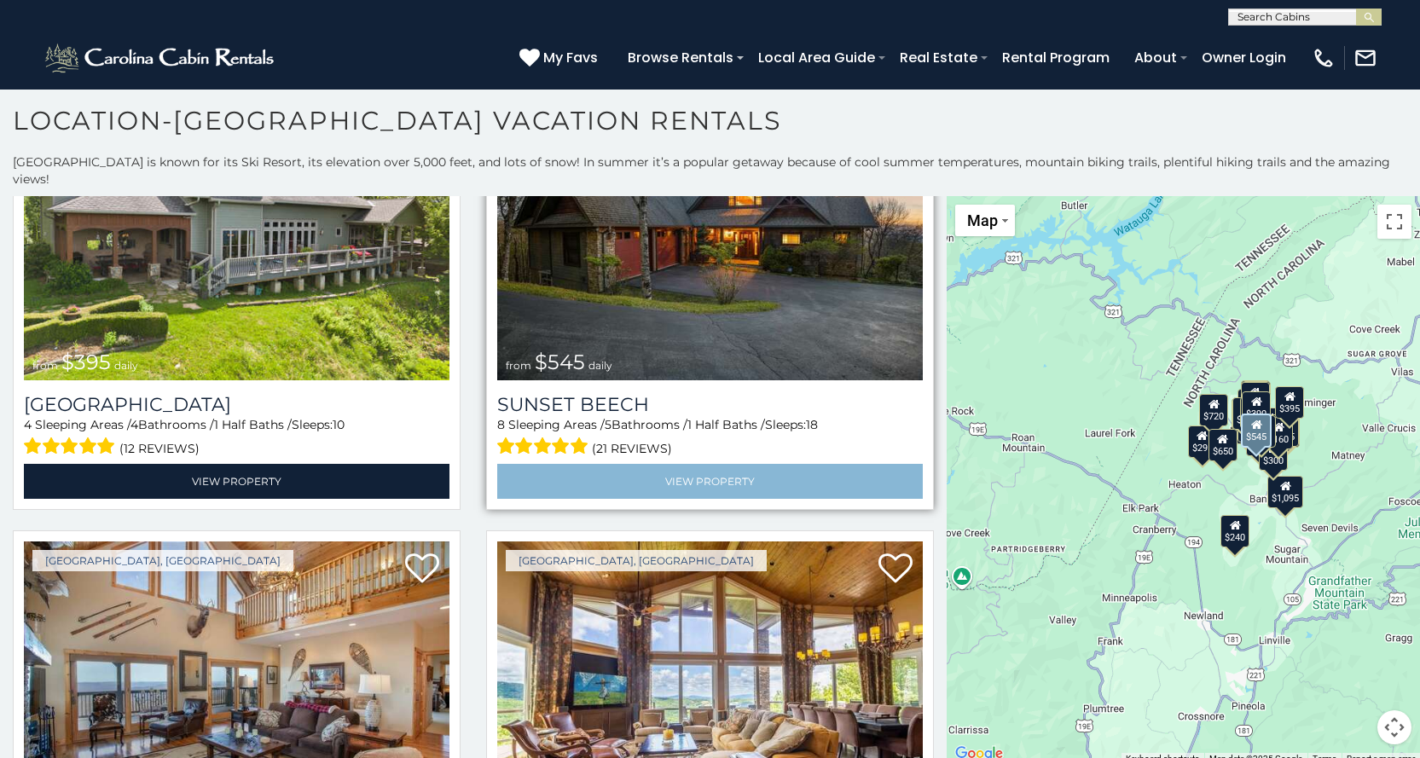 The image size is (1420, 758). I want to click on span: 18, so click(812, 425).